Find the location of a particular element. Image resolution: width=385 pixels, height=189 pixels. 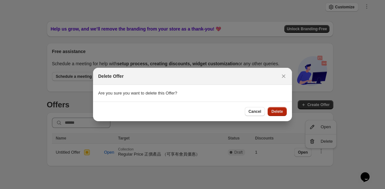

button: Delete is located at coordinates (277, 111).